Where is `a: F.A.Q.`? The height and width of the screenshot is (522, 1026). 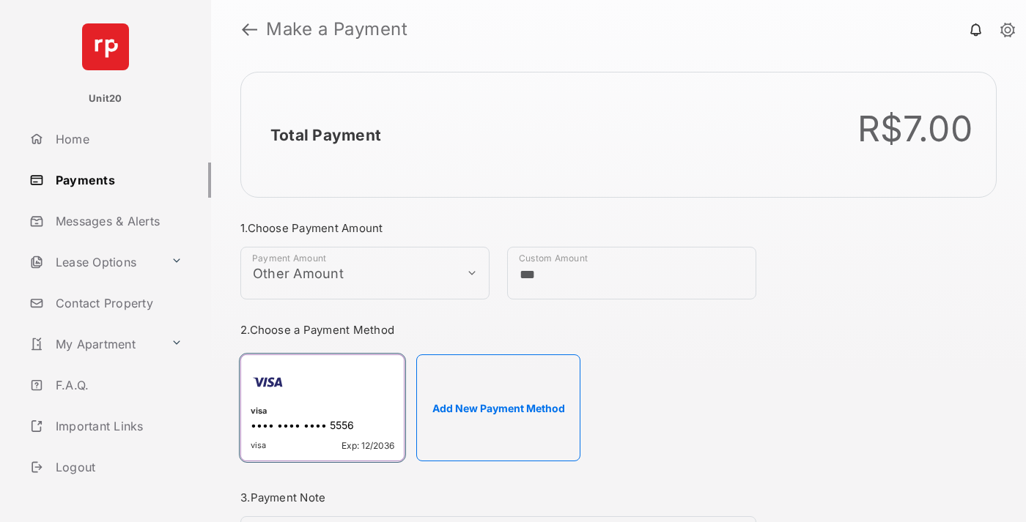
a: F.A.Q. is located at coordinates (117, 385).